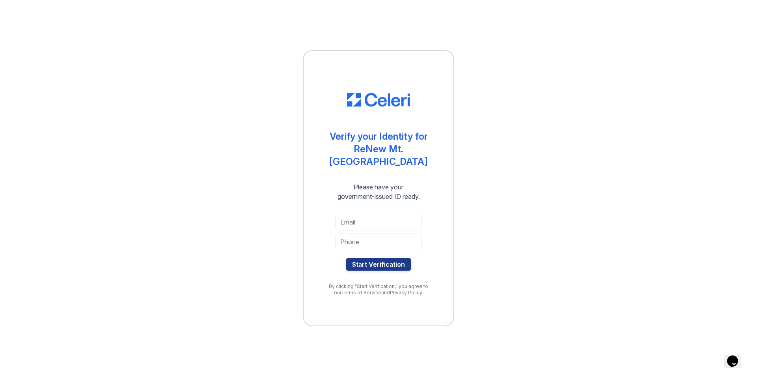  Describe the element at coordinates (378, 264) in the screenshot. I see `button: Start Verification` at that location.